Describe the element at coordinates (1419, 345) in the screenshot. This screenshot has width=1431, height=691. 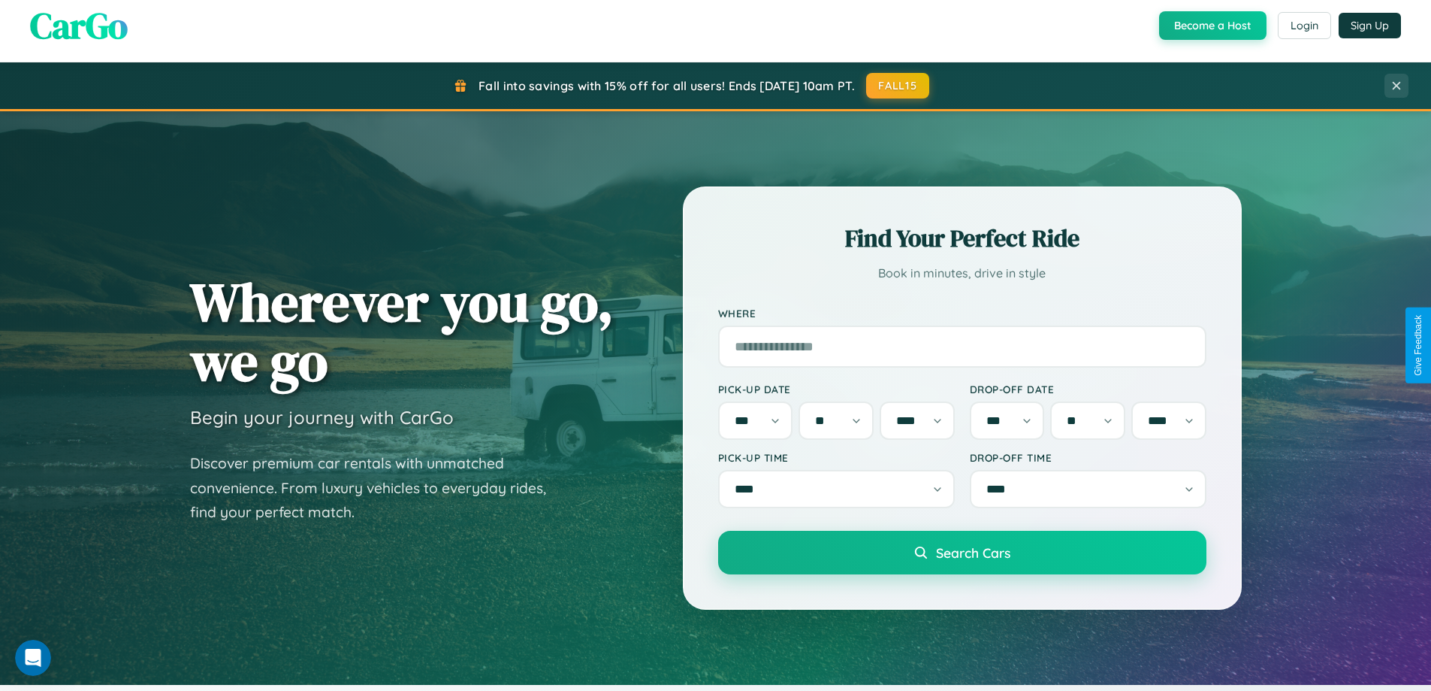
I see `div: Give Feedback` at that location.